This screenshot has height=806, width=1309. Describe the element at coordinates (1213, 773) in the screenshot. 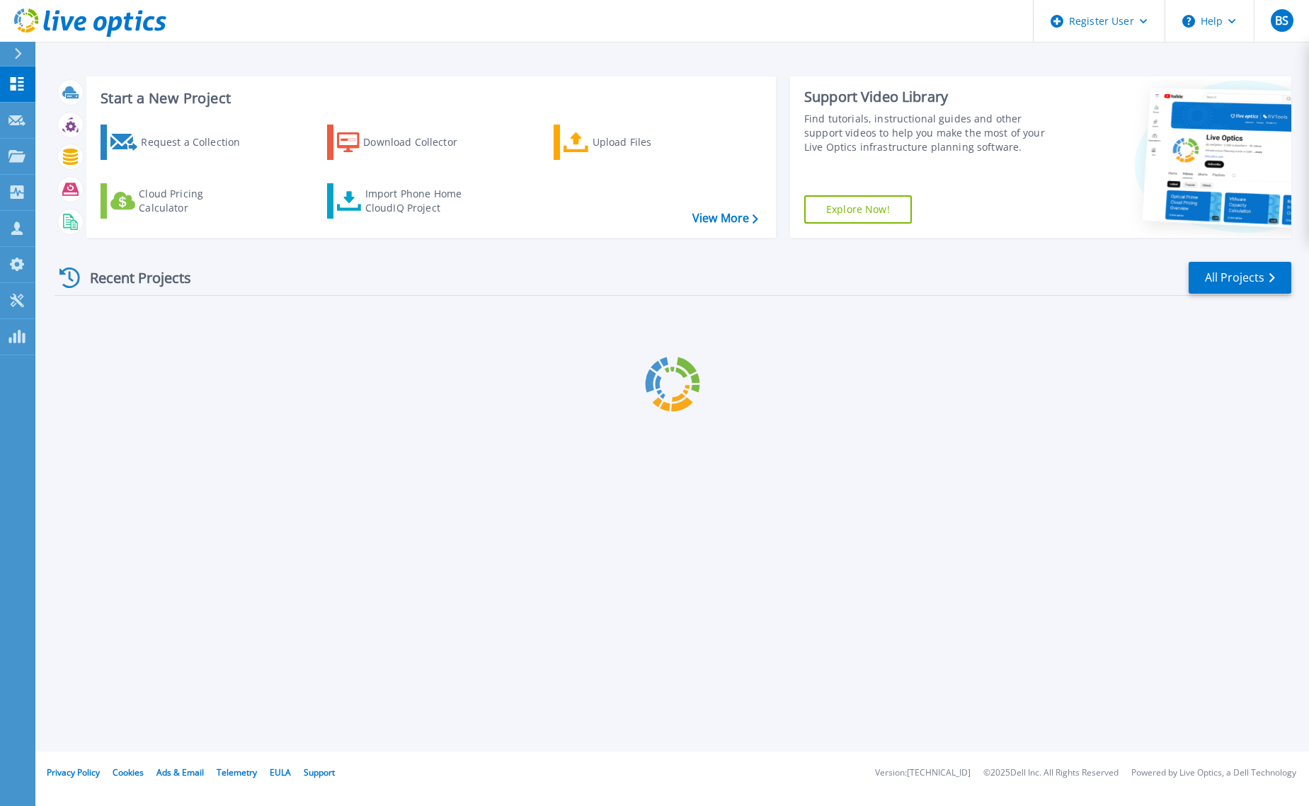

I see `li: Powered by Live Optics, a Dell Technology` at that location.